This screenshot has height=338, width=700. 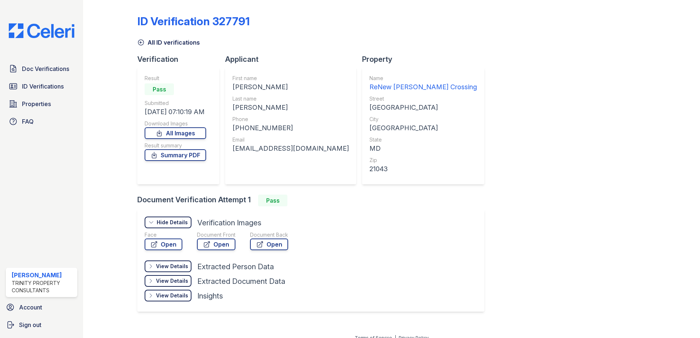 I want to click on div: Last name, so click(x=291, y=99).